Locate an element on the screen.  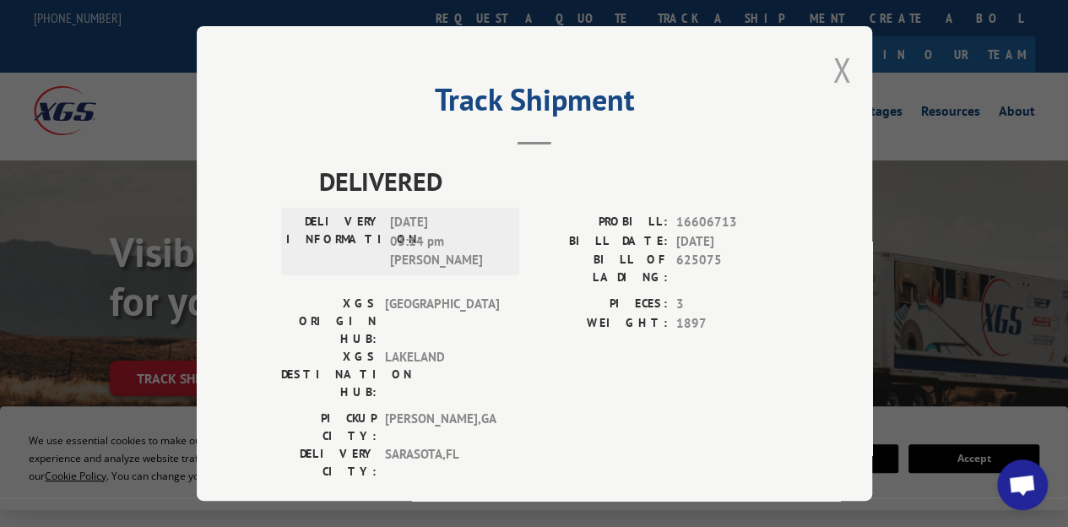
span: SARASOTA , FL is located at coordinates (442, 463).